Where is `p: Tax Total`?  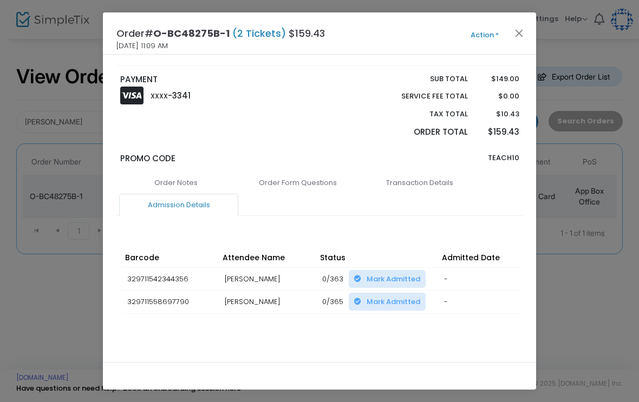
p: Tax Total is located at coordinates (422, 114).